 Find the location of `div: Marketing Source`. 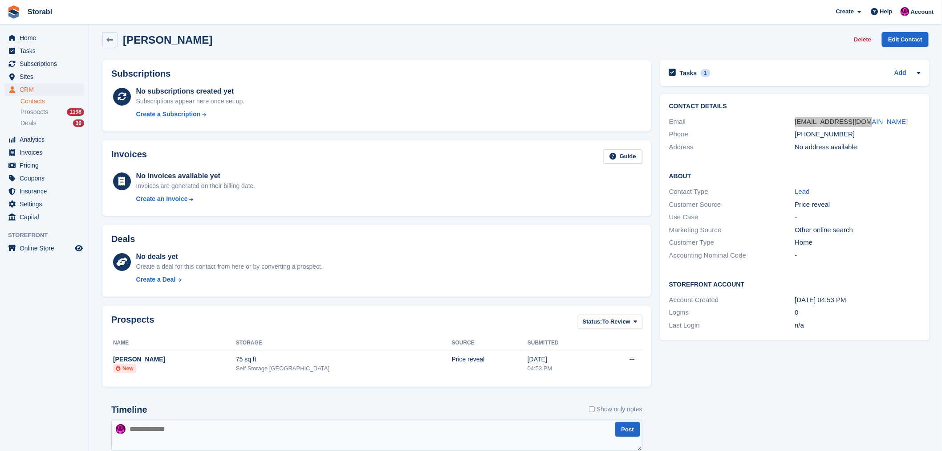

div: Marketing Source is located at coordinates (732, 230).